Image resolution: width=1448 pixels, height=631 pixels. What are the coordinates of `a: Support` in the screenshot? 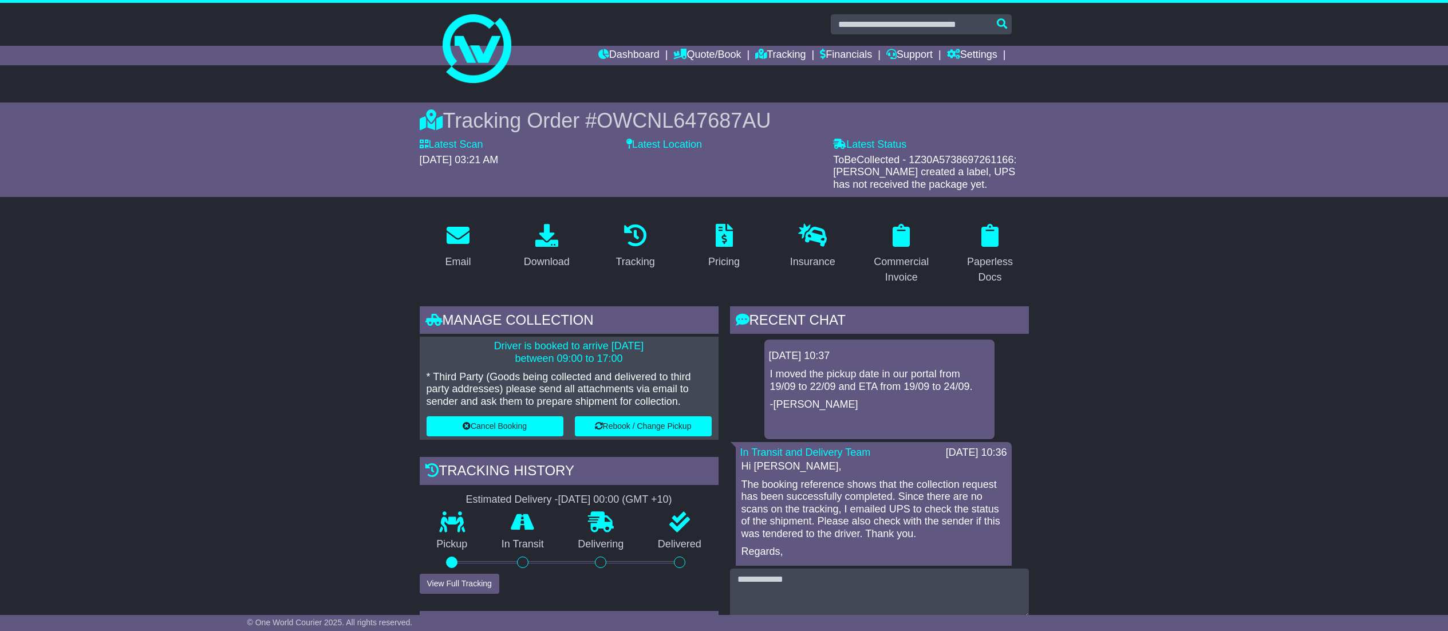 It's located at (909, 56).